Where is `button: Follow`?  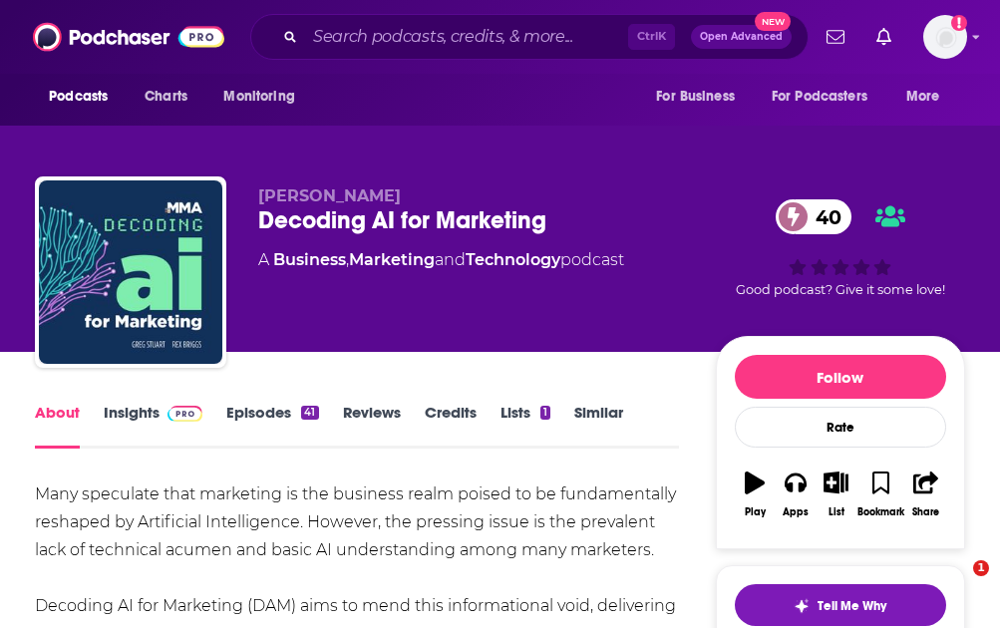
button: Follow is located at coordinates (840, 377).